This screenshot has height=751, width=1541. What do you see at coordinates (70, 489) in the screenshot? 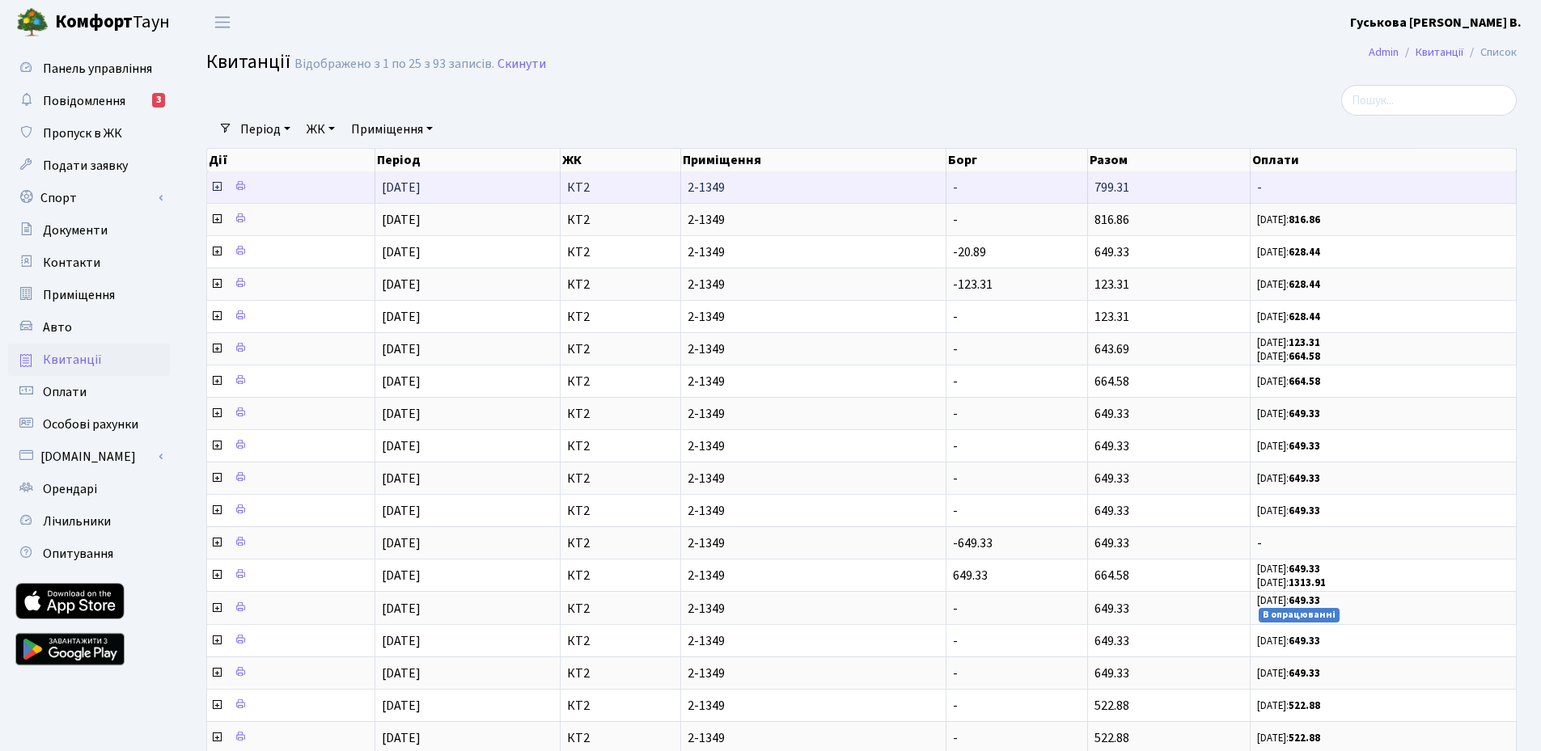
I see `span: Орендарі` at bounding box center [70, 489].